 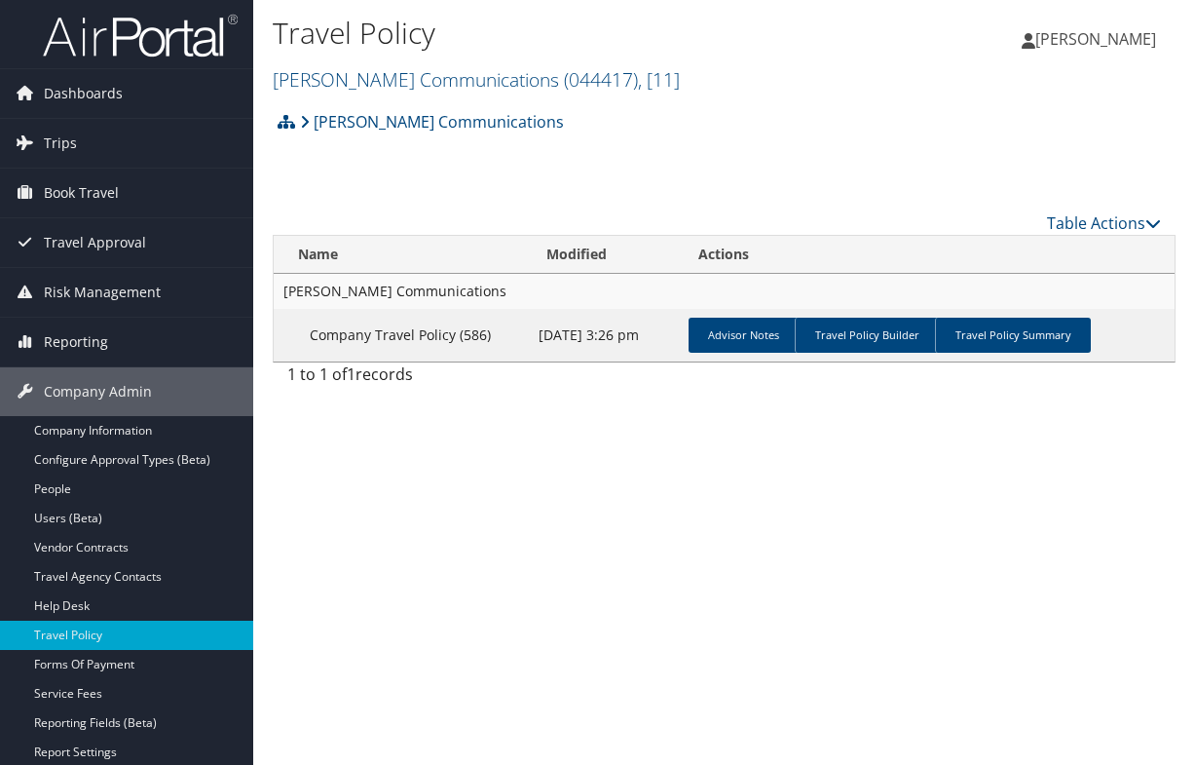 What do you see at coordinates (401, 335) in the screenshot?
I see `td: Company Travel Policy (586)` at bounding box center [401, 335].